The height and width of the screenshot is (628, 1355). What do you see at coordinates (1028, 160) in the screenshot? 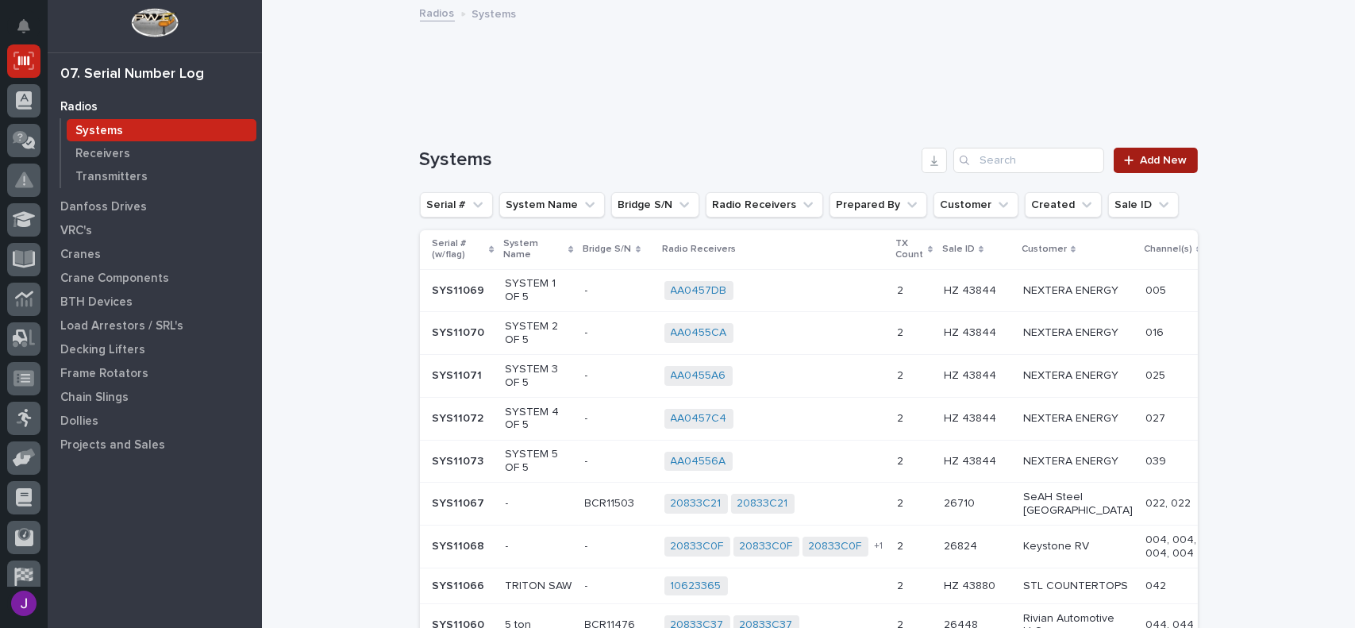
I see `div: Search` at bounding box center [1028, 160].